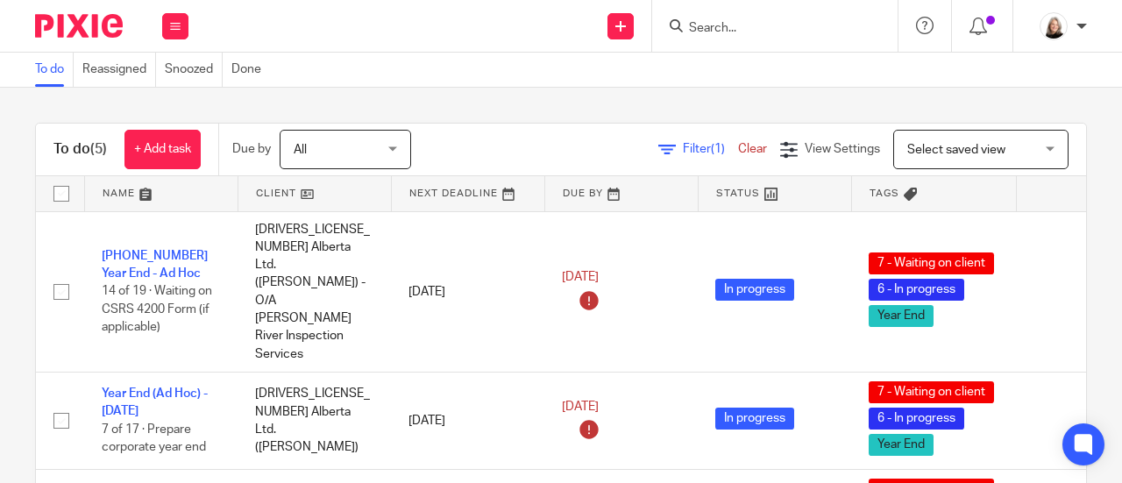 The height and width of the screenshot is (483, 1122). I want to click on a: Snoozed, so click(194, 69).